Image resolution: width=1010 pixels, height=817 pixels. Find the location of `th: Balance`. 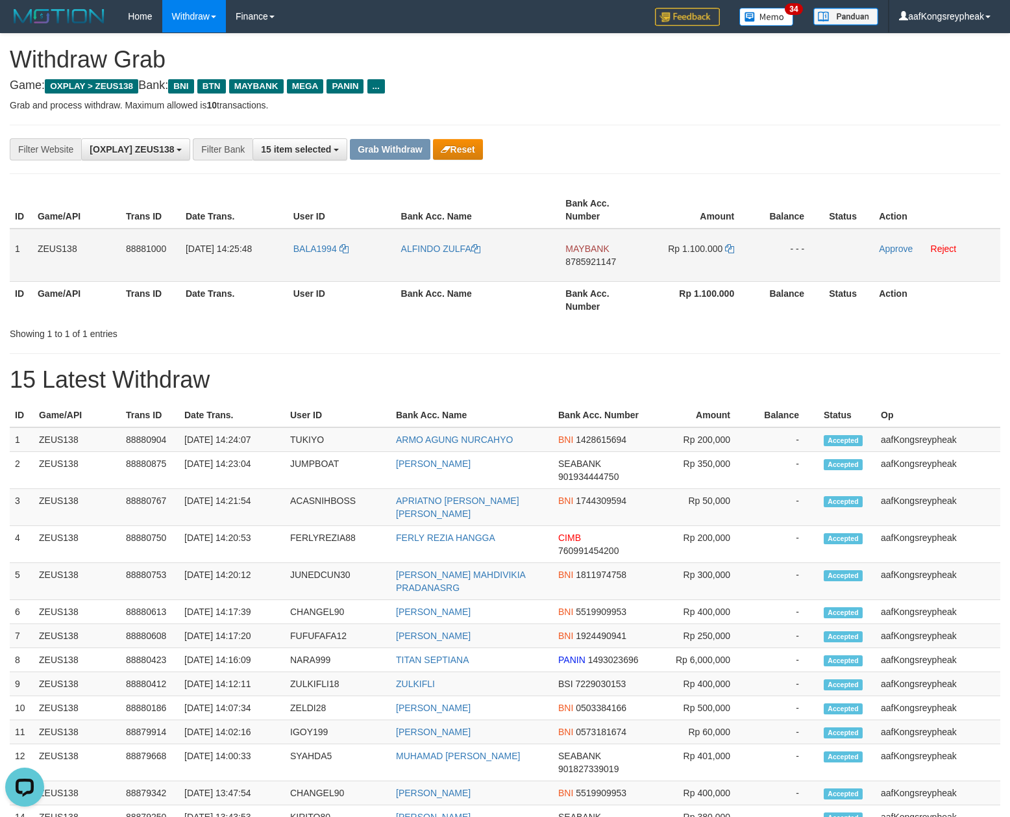

th: Balance is located at coordinates (789, 210).